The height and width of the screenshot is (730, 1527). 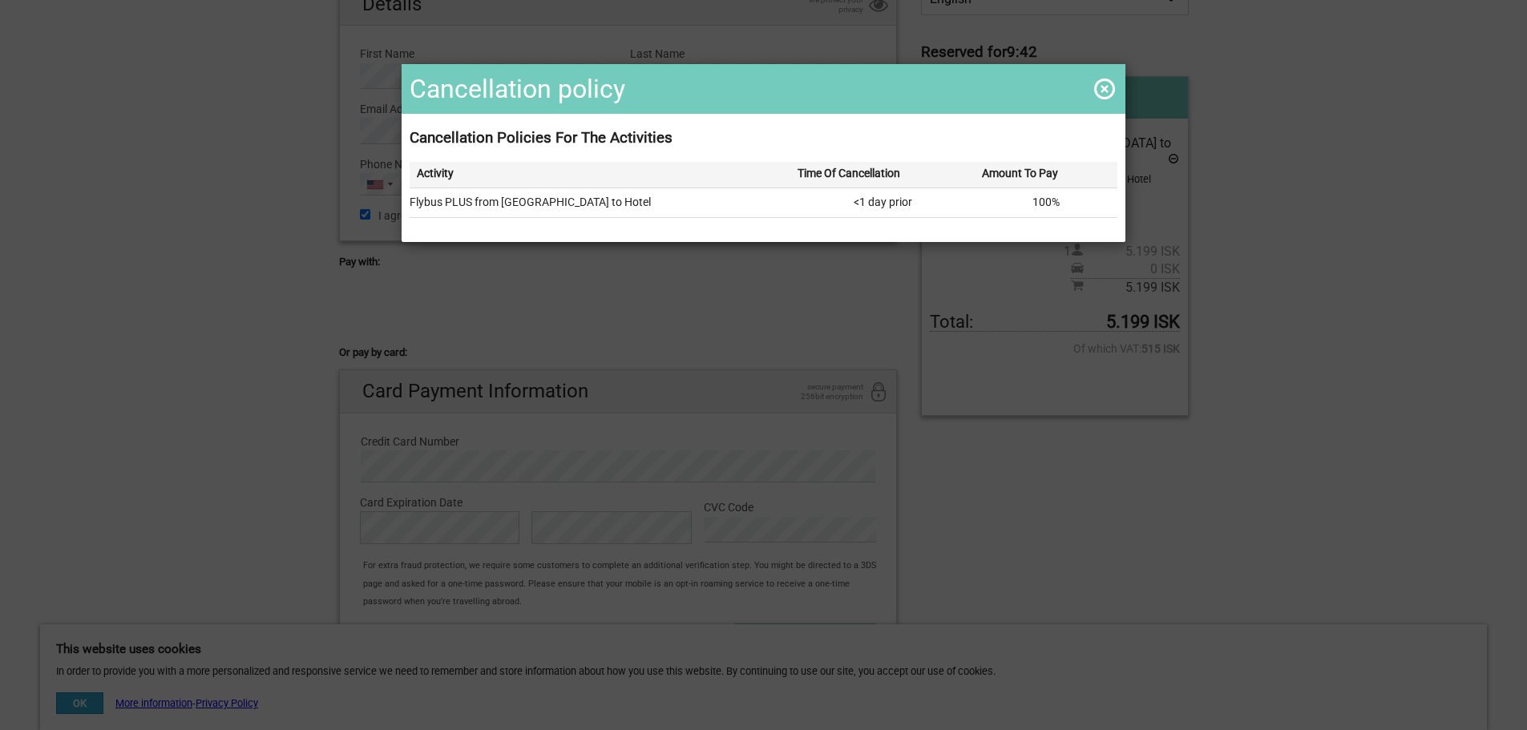 What do you see at coordinates (1046, 202) in the screenshot?
I see `td: 100%` at bounding box center [1046, 202].